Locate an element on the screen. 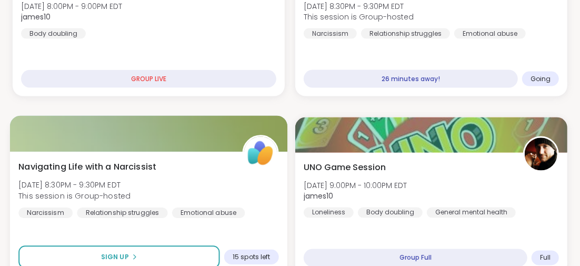  span: UNO Game Session is located at coordinates (345, 167).